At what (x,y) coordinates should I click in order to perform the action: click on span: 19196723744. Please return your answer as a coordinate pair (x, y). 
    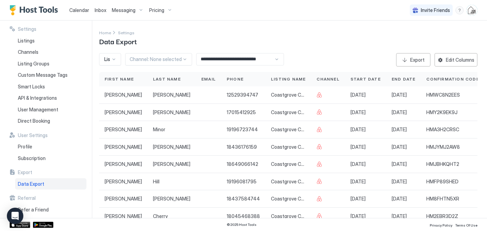
    Looking at the image, I should click on (242, 130).